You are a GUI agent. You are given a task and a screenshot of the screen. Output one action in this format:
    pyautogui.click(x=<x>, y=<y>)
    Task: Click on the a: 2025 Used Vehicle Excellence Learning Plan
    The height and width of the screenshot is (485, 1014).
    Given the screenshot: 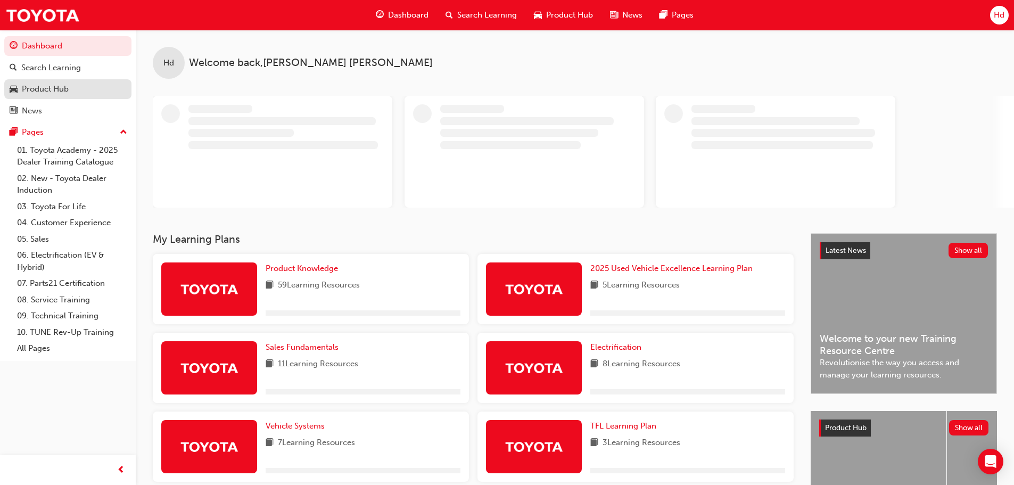 What is the action you would take?
    pyautogui.click(x=673, y=268)
    